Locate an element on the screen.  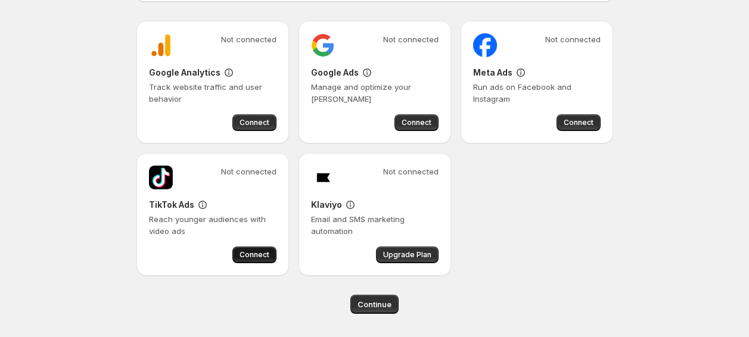
h3: Meta Ads is located at coordinates (493, 73).